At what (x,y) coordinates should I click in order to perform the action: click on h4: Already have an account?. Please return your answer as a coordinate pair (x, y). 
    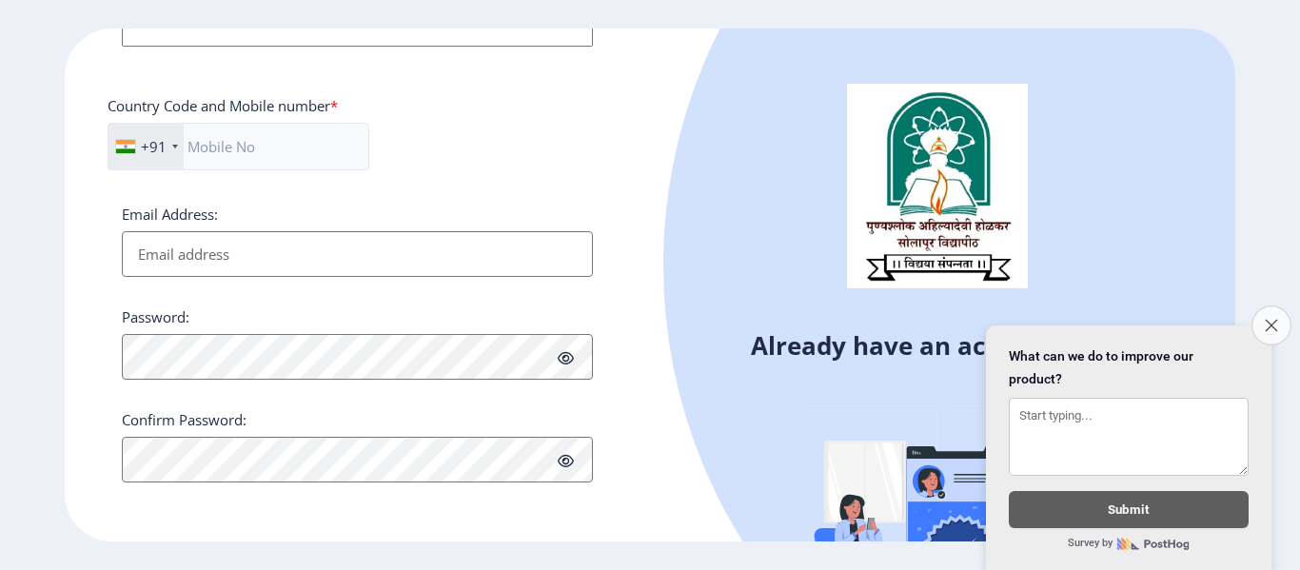
    Looking at the image, I should click on (942, 345).